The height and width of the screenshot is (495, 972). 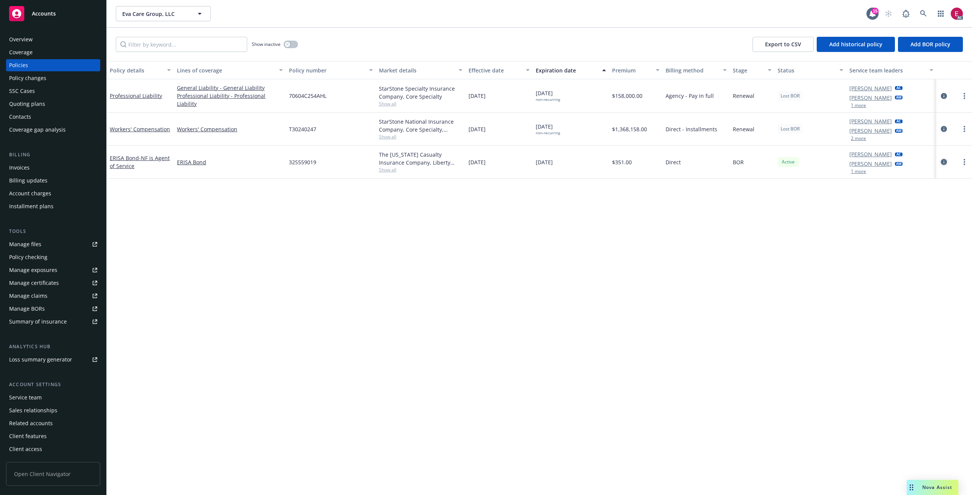 I want to click on div: StarStone National Insurance Company, Core Specialty, Amwins, so click(x=421, y=126).